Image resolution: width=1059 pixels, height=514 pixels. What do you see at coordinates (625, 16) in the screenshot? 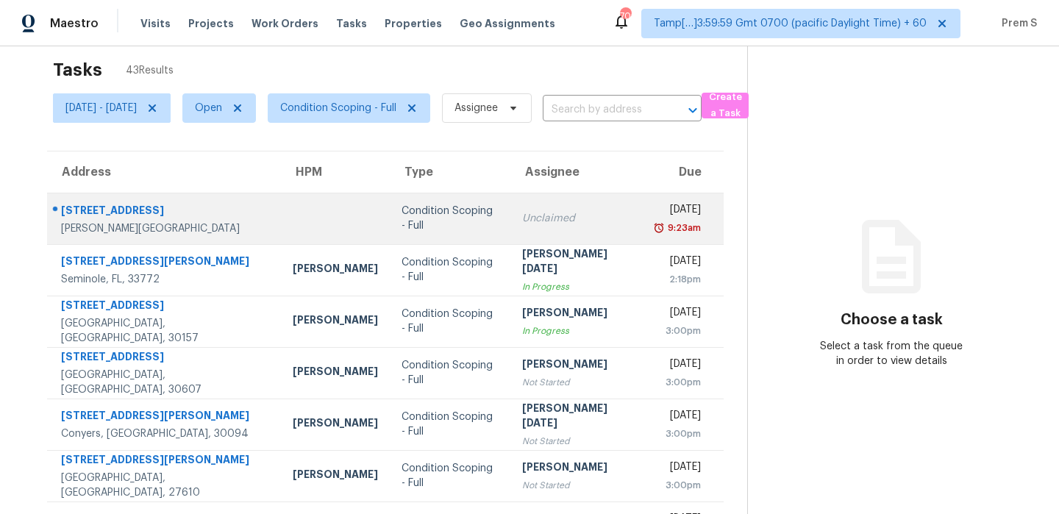
I see `div: 702` at bounding box center [625, 16].